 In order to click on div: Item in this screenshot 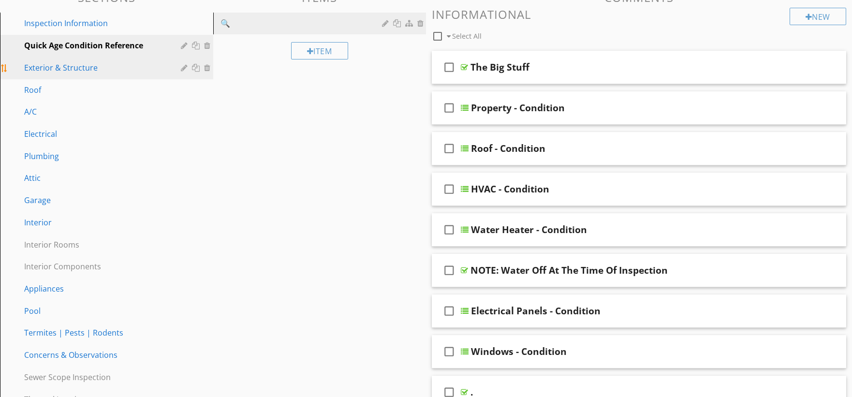, I will do `click(320, 51)`.